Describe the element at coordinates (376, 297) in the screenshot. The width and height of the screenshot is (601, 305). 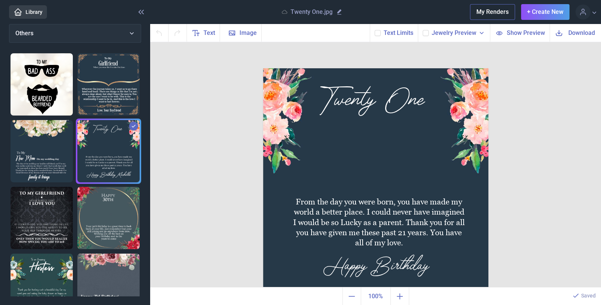
I see `span: 100%` at that location.